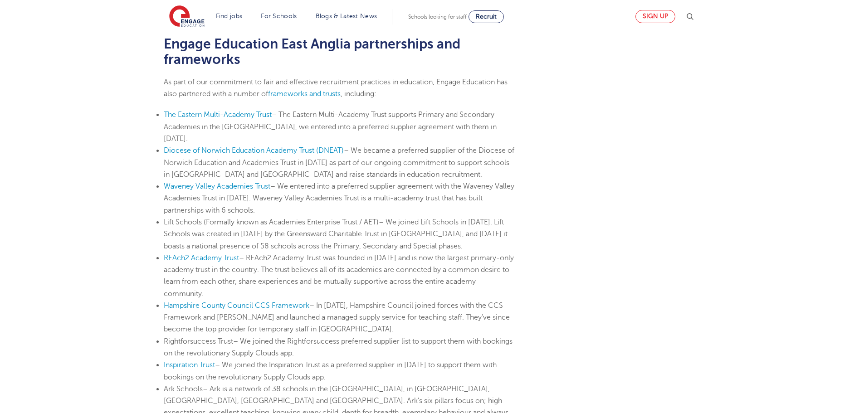 The height and width of the screenshot is (413, 864). I want to click on img: Engage Education, so click(187, 17).